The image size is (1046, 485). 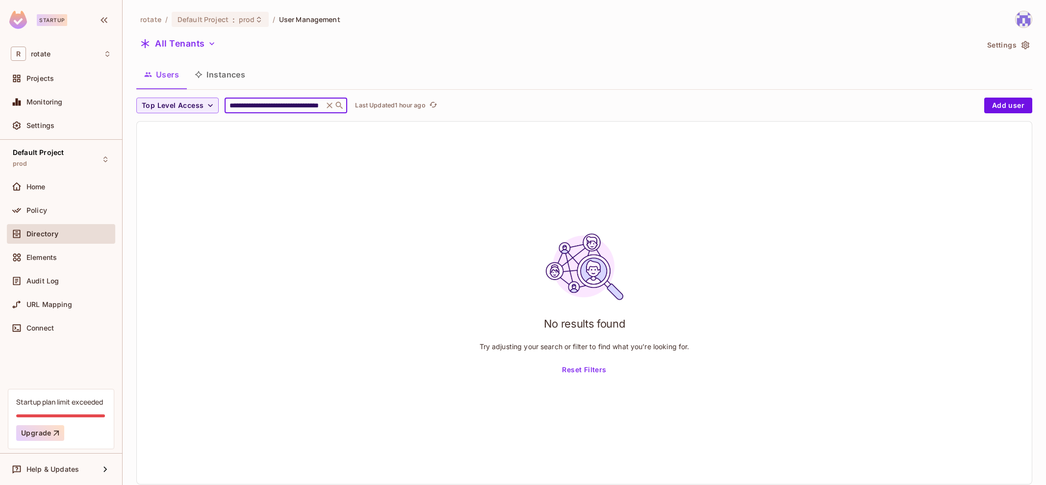 What do you see at coordinates (40, 78) in the screenshot?
I see `span: Projects` at bounding box center [40, 78].